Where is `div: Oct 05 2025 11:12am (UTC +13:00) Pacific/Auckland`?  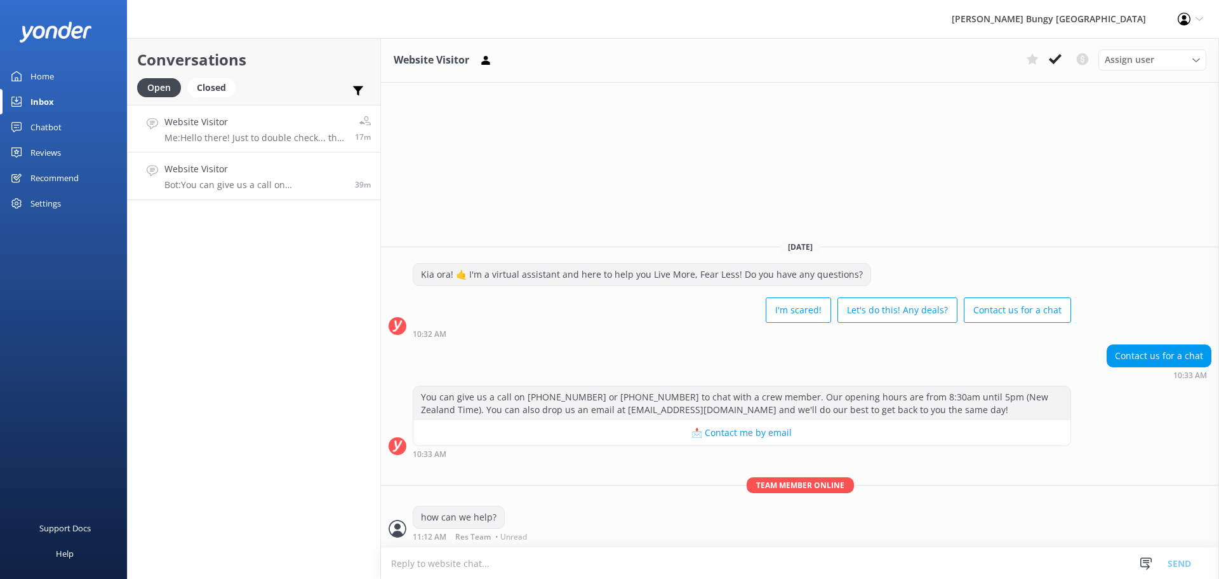
div: Oct 05 2025 11:12am (UTC +13:00) Pacific/Auckland is located at coordinates (471, 536).